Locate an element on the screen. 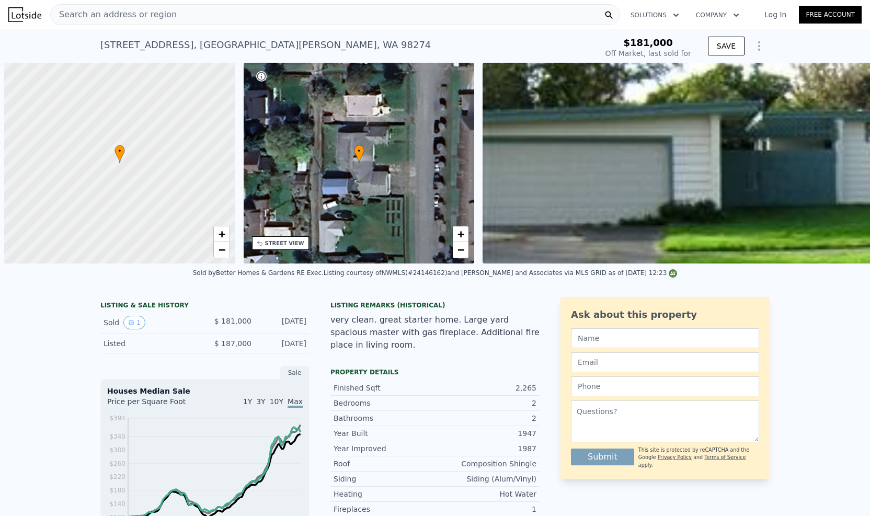 This screenshot has width=870, height=516. div: Heating is located at coordinates (384, 494).